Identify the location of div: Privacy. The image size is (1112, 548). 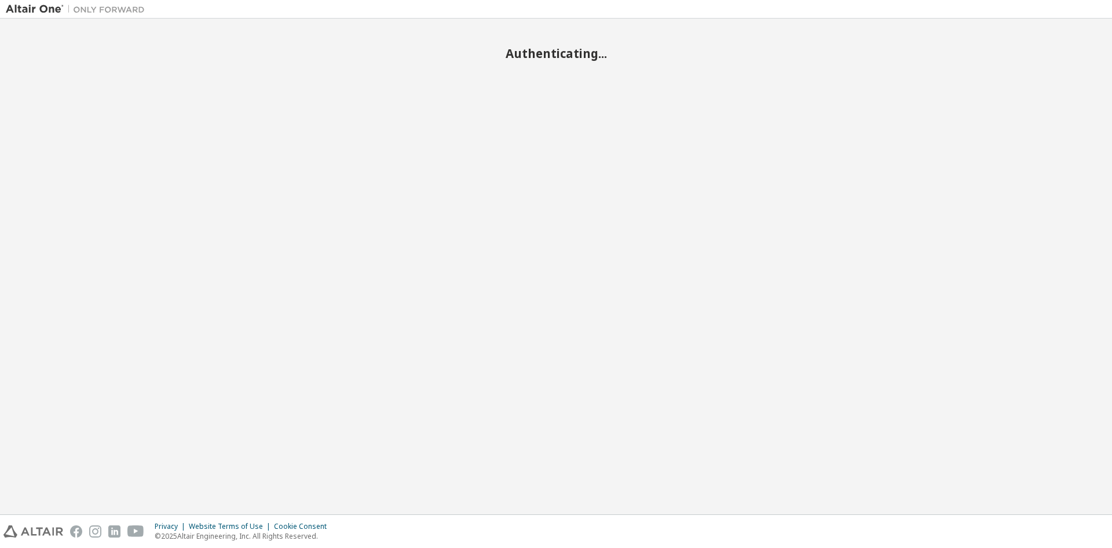
(171, 526).